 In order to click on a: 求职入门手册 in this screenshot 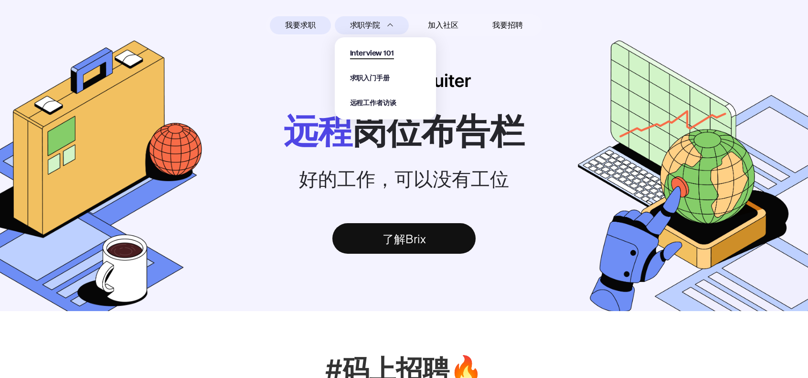, I will do `click(370, 78)`.